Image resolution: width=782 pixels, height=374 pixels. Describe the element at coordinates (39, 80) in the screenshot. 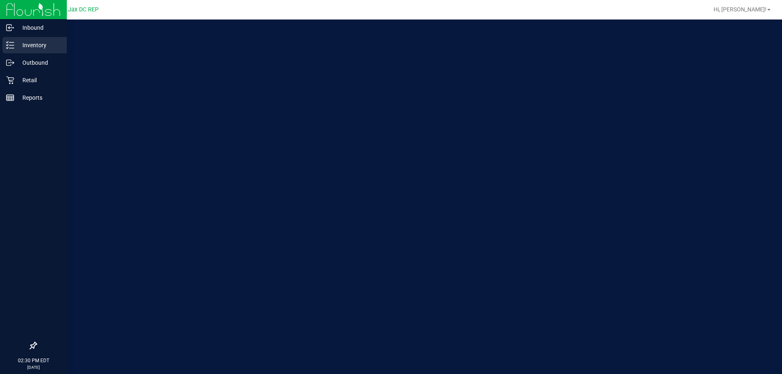

I see `p: Retail` at that location.